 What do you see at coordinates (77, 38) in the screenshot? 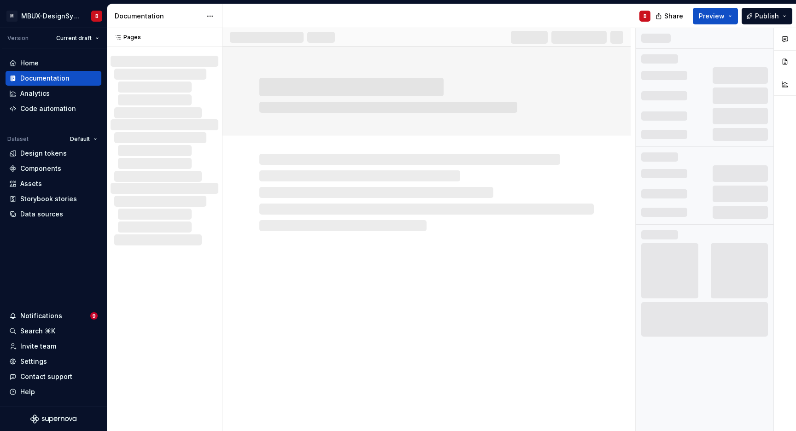
I see `button: Current draft` at bounding box center [77, 38].